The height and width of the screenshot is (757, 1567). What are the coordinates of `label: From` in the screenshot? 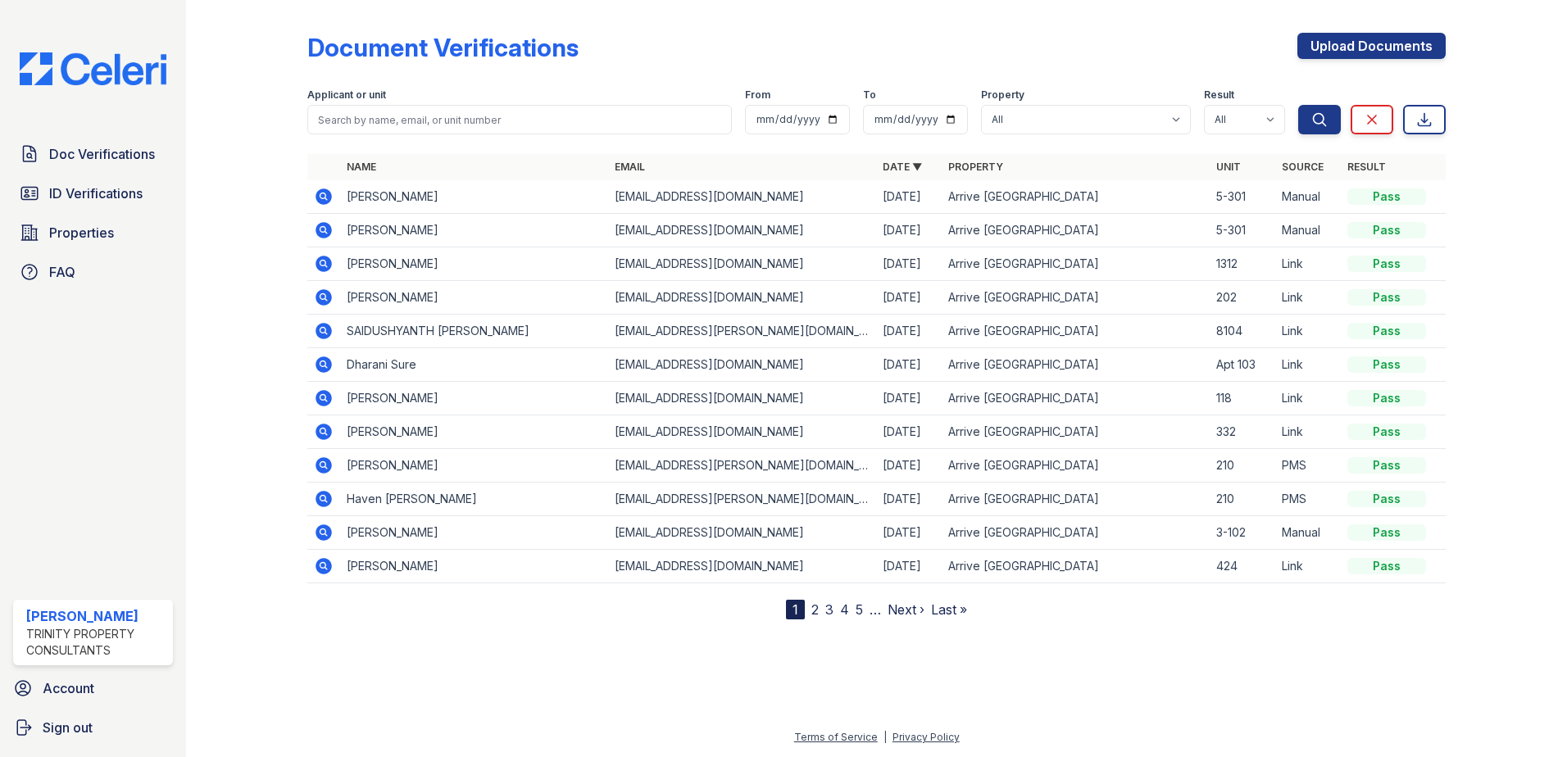 It's located at (757, 95).